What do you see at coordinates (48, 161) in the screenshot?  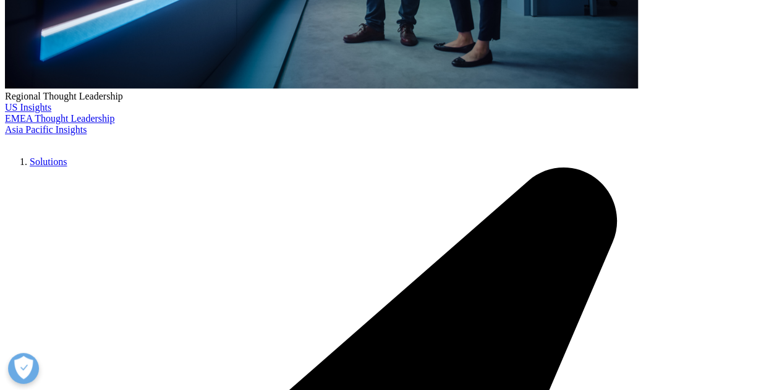 I see `a: Solutions` at bounding box center [48, 161].